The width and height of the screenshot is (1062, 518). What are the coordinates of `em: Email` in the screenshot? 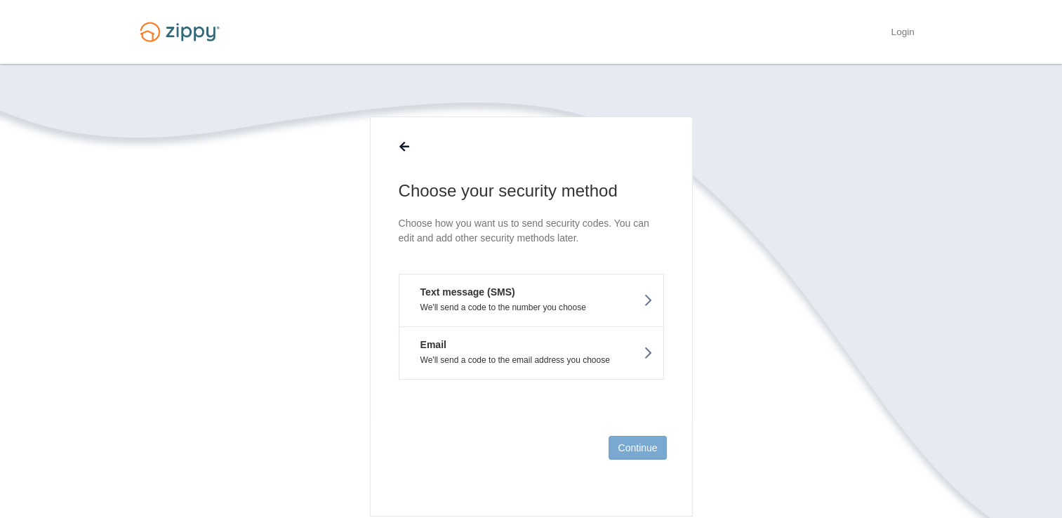 It's located at (428, 345).